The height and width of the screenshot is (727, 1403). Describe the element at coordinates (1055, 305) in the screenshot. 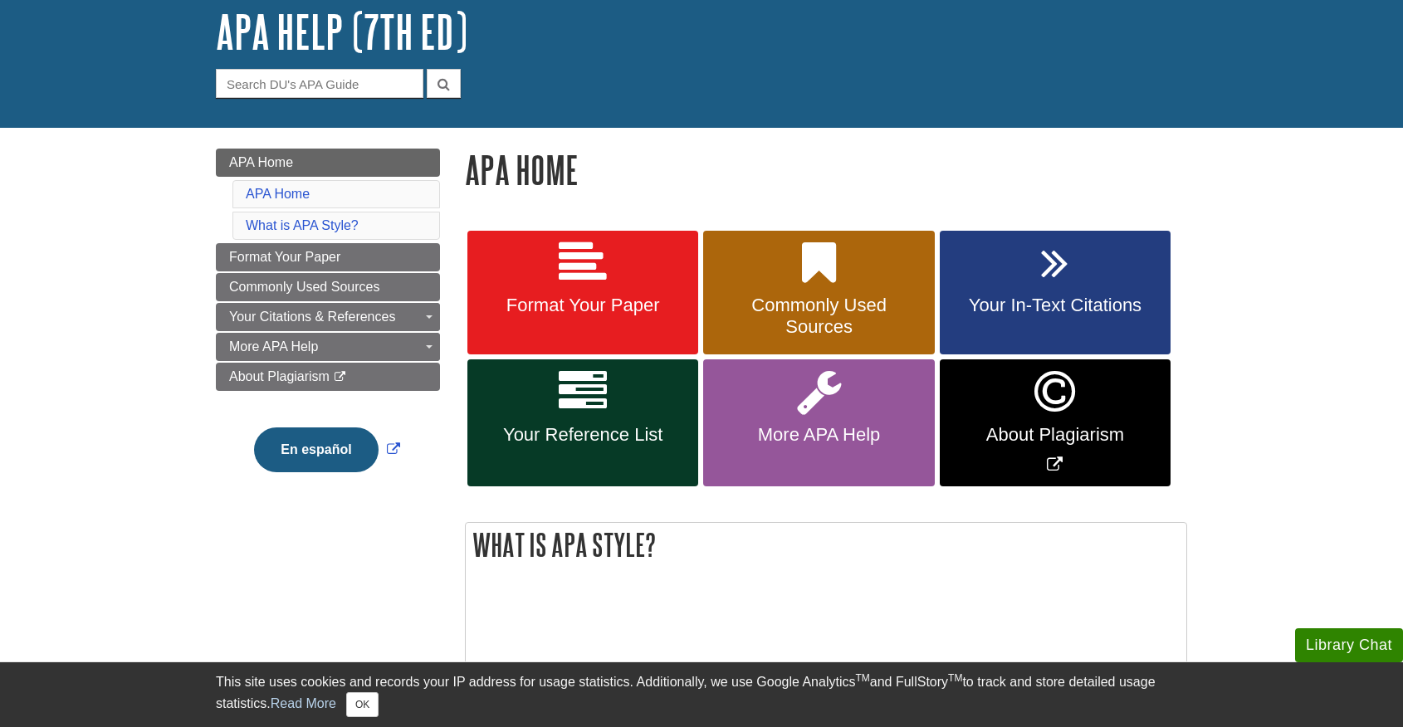

I see `span: Your In-Text Citations` at that location.